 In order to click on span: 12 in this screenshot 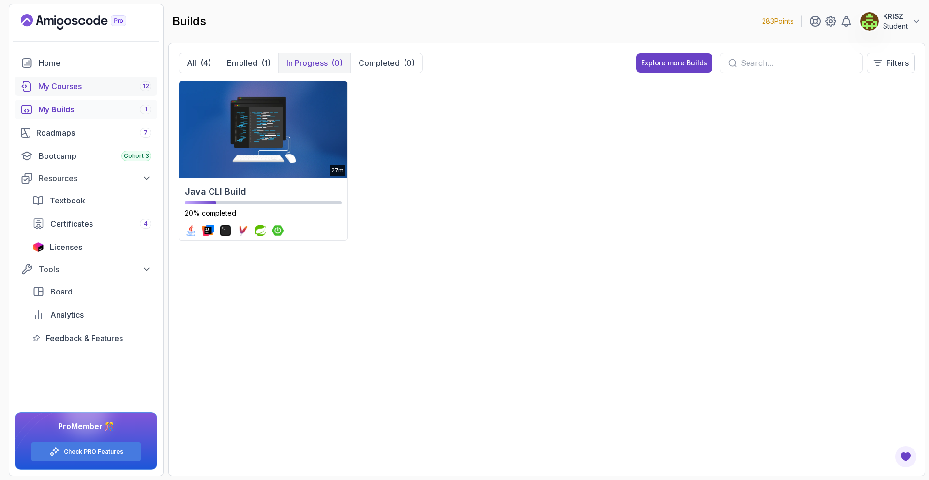, I will do `click(146, 86)`.